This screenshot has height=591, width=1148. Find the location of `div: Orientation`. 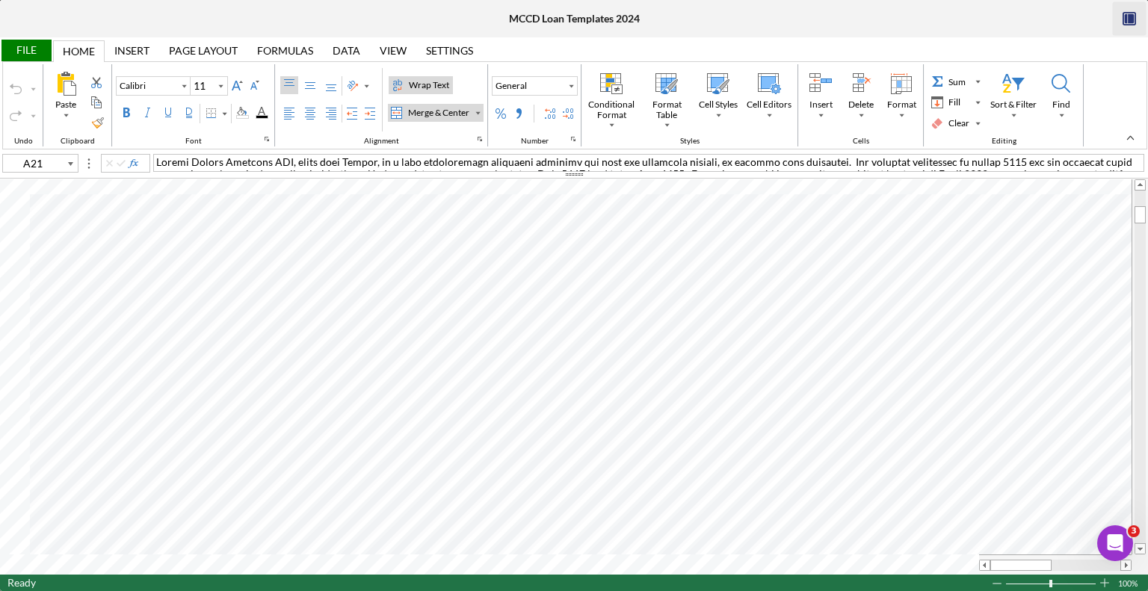

div: Orientation is located at coordinates (358, 86).